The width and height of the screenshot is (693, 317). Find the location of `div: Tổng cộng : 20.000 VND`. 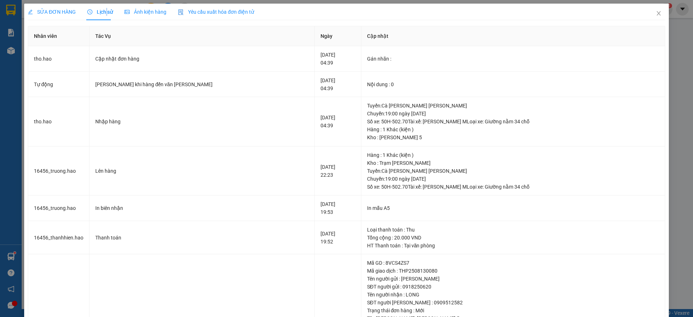

div: Tổng cộng : 20.000 VND is located at coordinates (513, 238).